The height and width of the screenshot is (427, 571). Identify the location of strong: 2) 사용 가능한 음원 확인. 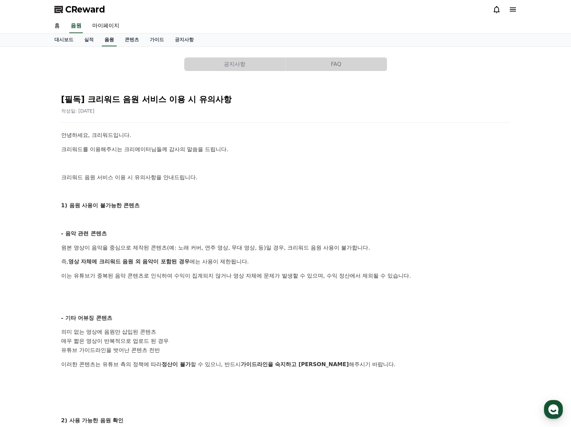
(92, 420).